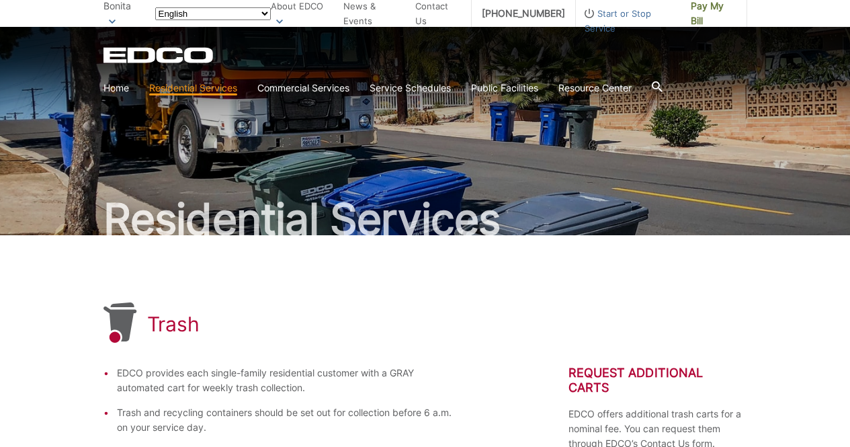  Describe the element at coordinates (213, 13) in the screenshot. I see `select: Select a language` at that location.